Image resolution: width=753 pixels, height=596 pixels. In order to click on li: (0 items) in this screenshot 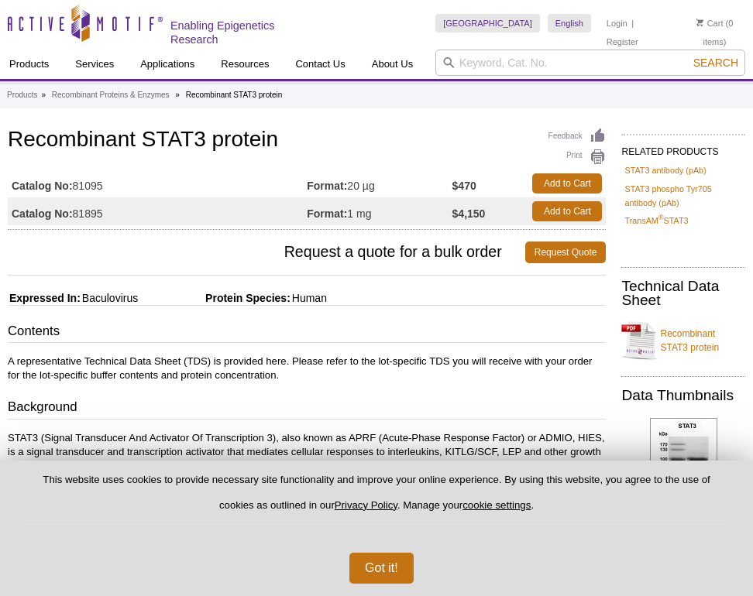, I will do `click(714, 33)`.